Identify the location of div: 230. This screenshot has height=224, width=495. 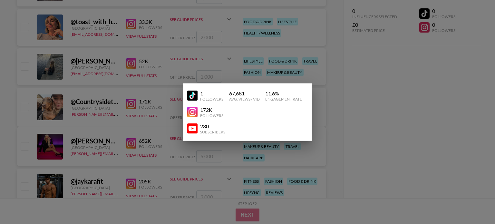
(213, 126).